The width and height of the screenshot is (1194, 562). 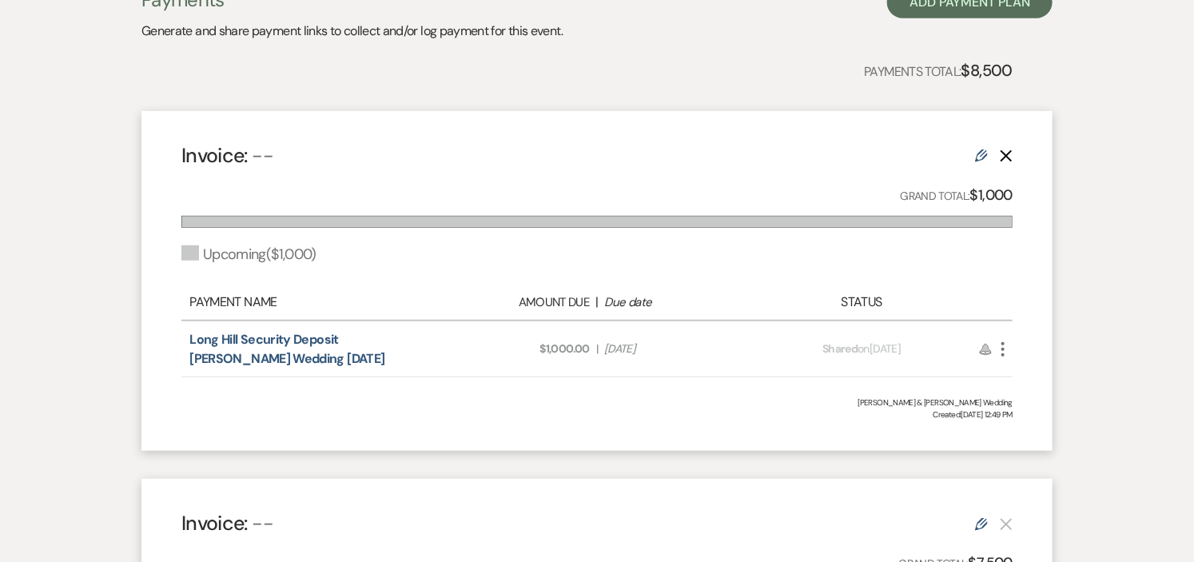 I want to click on div: Upcoming ( $1,000 ), so click(x=249, y=254).